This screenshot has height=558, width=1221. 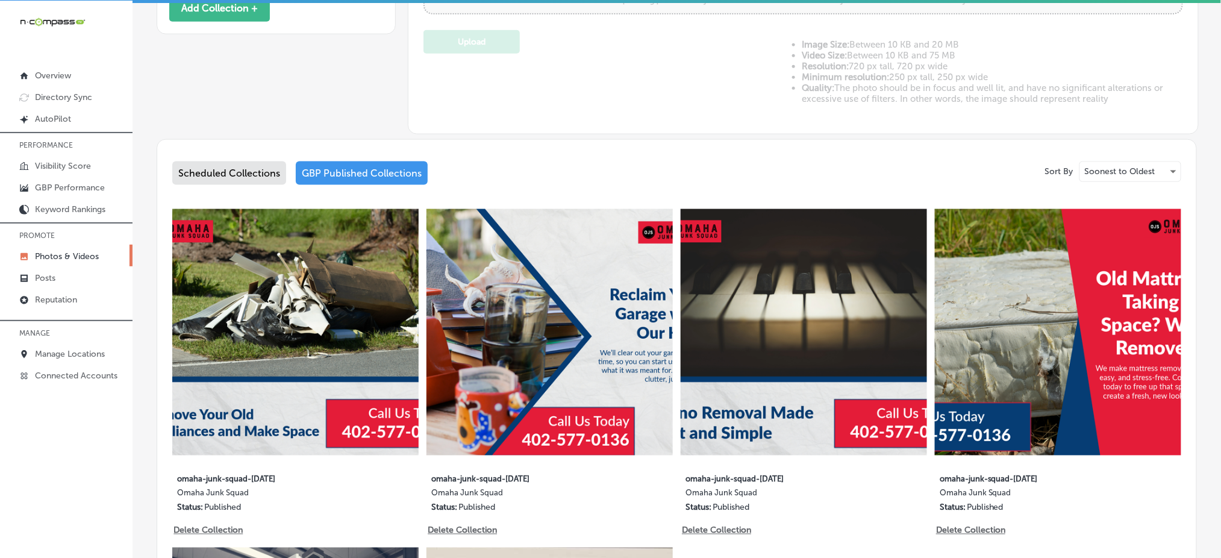 I want to click on p: Sort By, so click(x=1059, y=171).